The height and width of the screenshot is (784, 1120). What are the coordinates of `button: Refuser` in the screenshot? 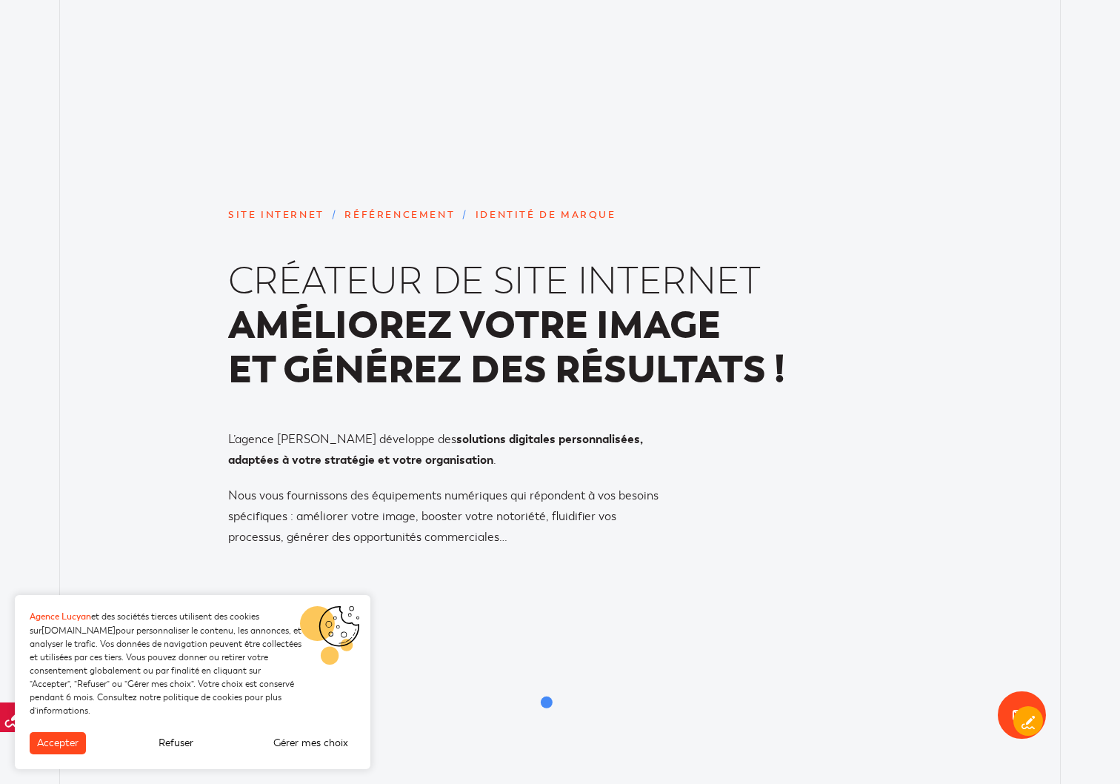 It's located at (176, 743).